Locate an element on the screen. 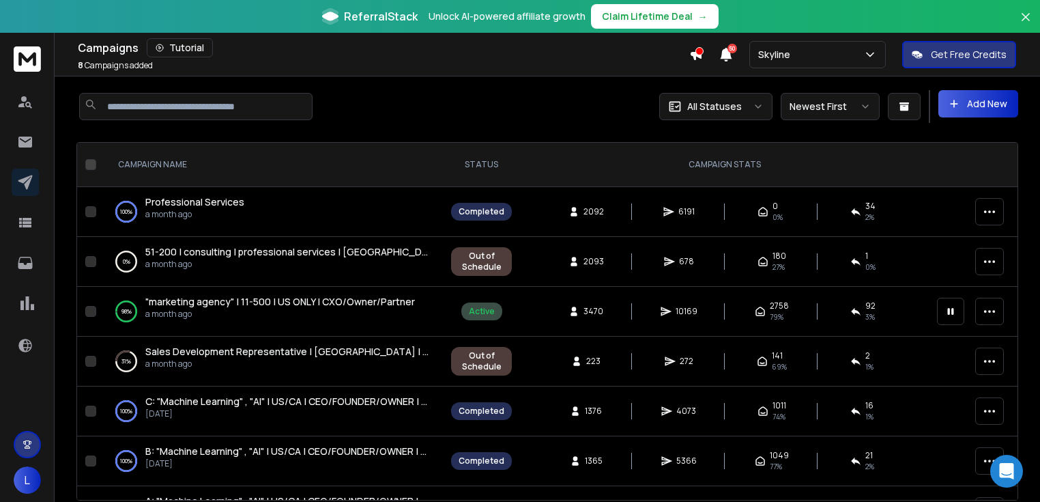  a: C: "Machine Learning" , "AI" | US/CA | CEO/FOUNDER/OWNER | 50-500 is located at coordinates (287, 401).